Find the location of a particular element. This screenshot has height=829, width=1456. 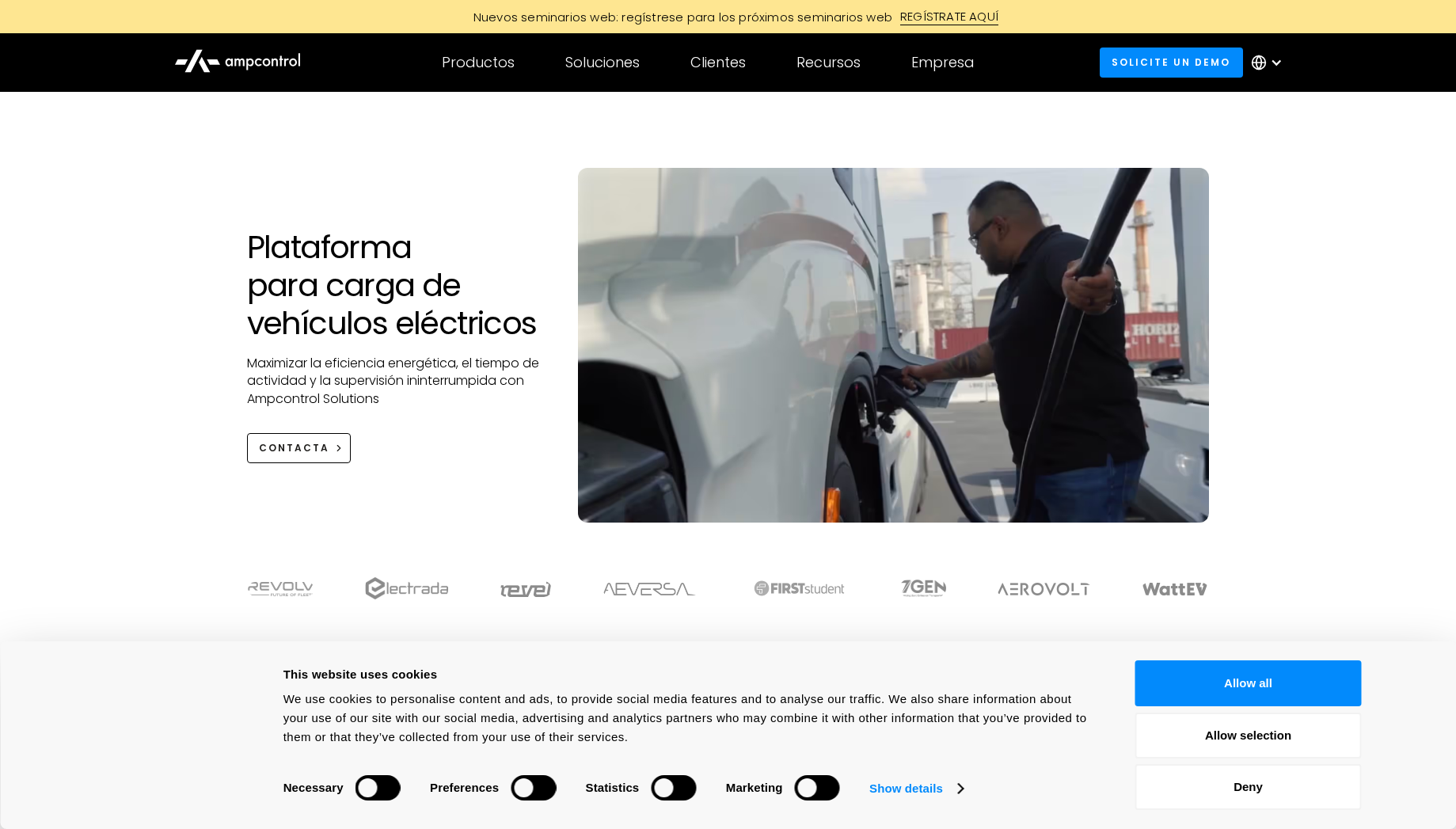

h1: Plataforma para carga de vehículos eléctricos is located at coordinates (397, 285).